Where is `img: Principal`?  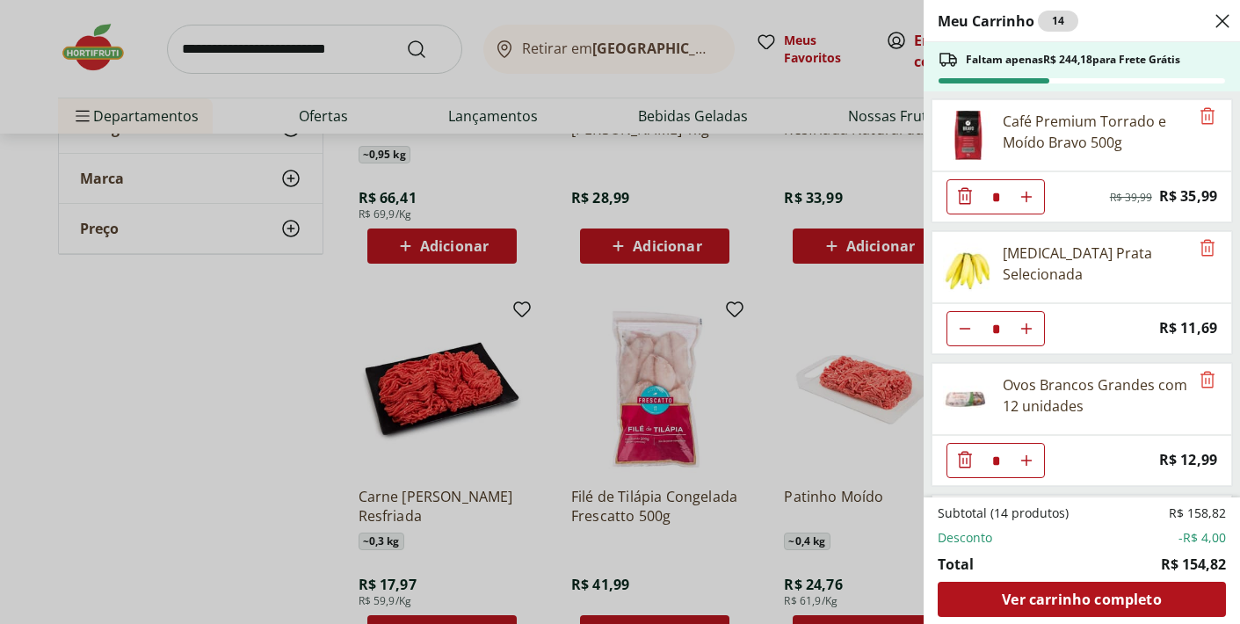
img: Principal is located at coordinates (967, 267).